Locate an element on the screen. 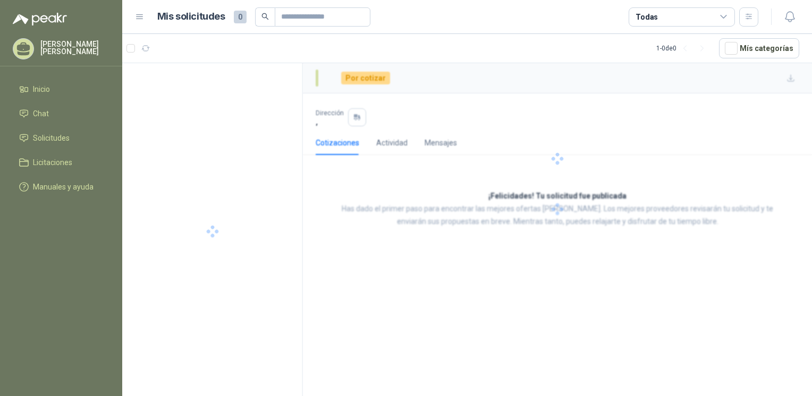 This screenshot has width=812, height=396. span: Solicitudes is located at coordinates (51, 138).